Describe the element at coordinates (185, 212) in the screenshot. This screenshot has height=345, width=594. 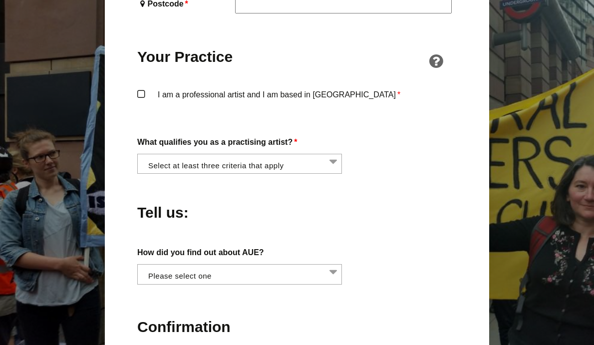
I see `h2: Tell us:` at that location.